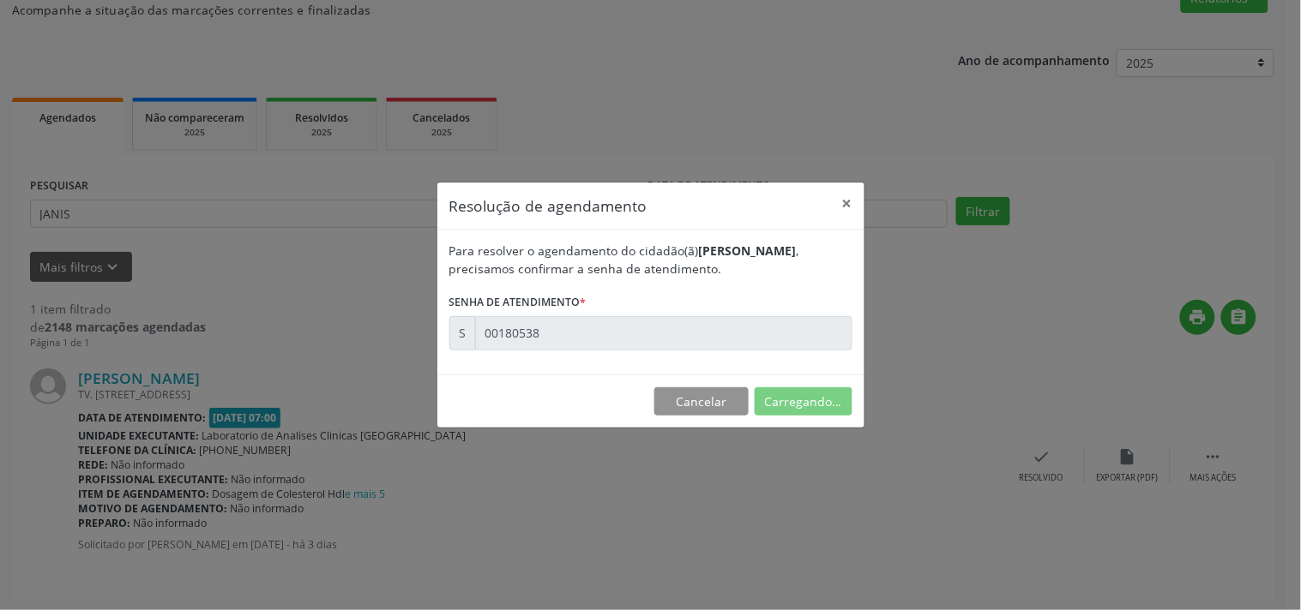  What do you see at coordinates (847, 203) in the screenshot?
I see `button: Close` at bounding box center [847, 203].